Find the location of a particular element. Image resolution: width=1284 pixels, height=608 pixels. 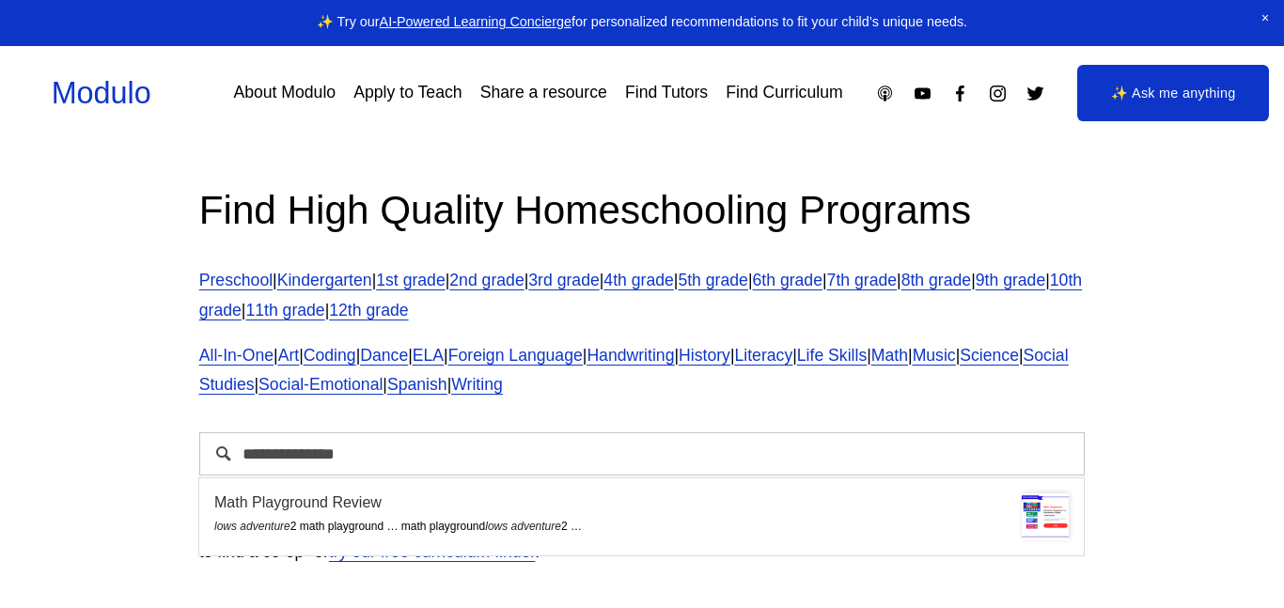

a: Find Tutors is located at coordinates (666, 93).